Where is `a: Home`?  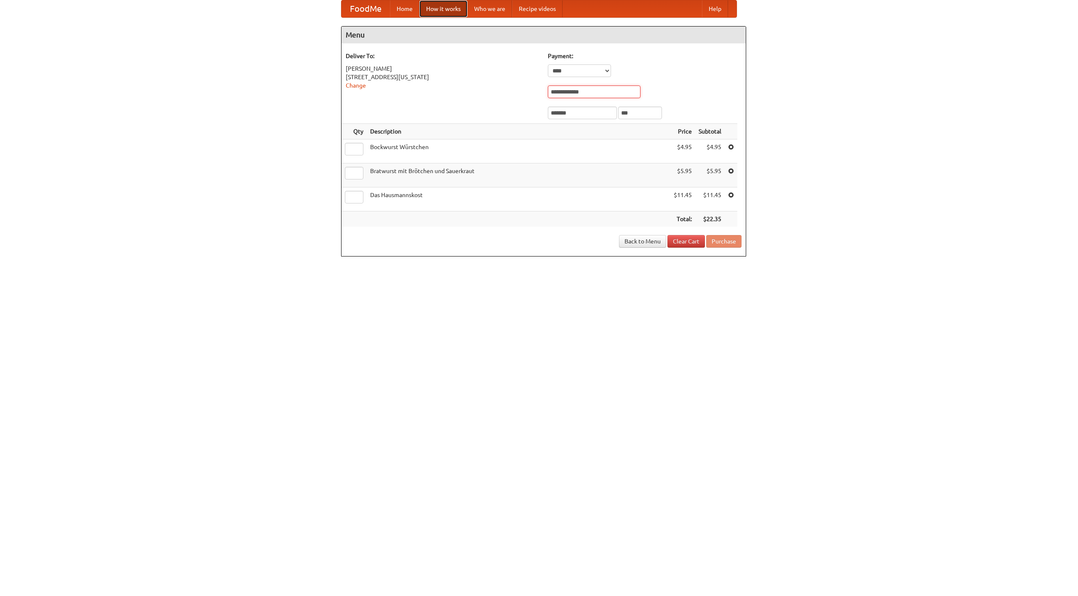
a: Home is located at coordinates (405, 9).